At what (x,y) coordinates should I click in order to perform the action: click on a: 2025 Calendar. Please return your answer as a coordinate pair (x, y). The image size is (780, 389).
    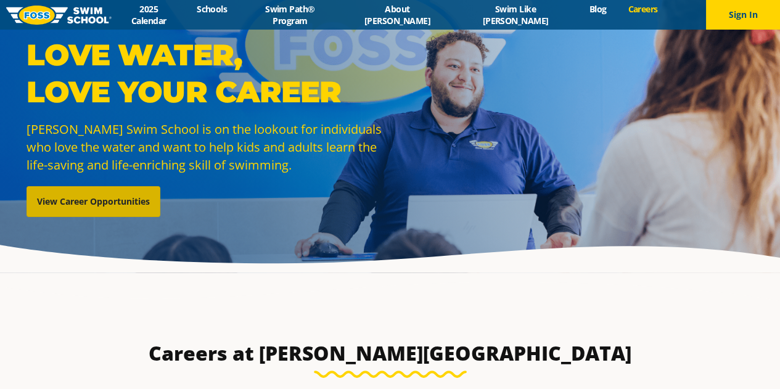
    Looking at the image, I should click on (149, 15).